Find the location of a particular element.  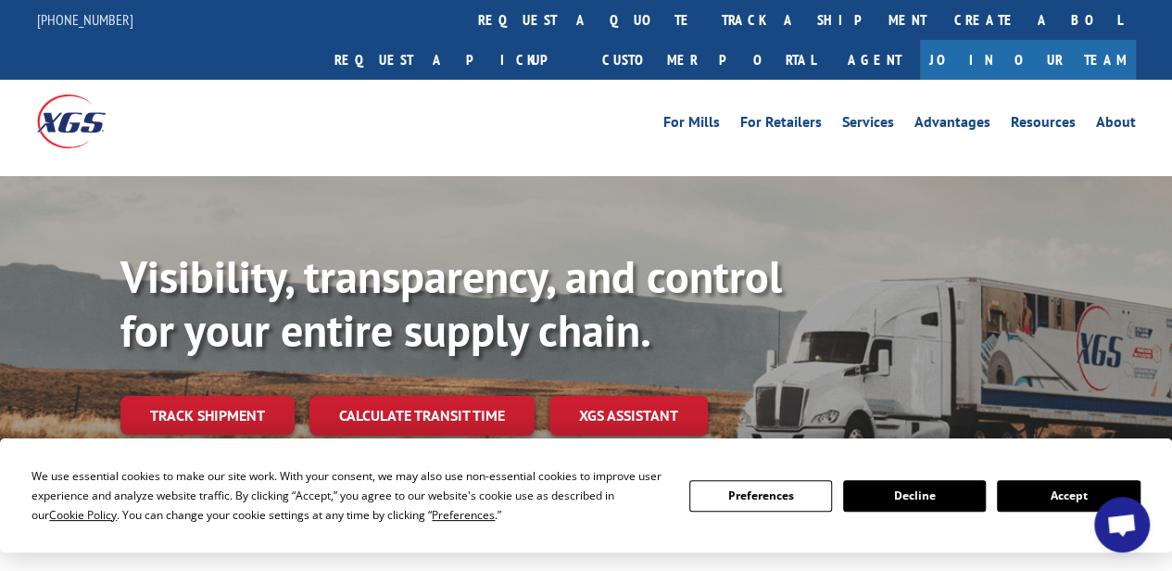

div: Open chat is located at coordinates (1122, 524).